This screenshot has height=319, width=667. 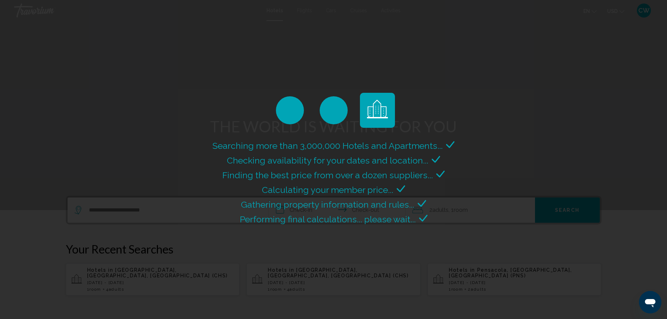 I want to click on span: Searching more than 3,000,000 Hotels and Apartments..., so click(x=327, y=146).